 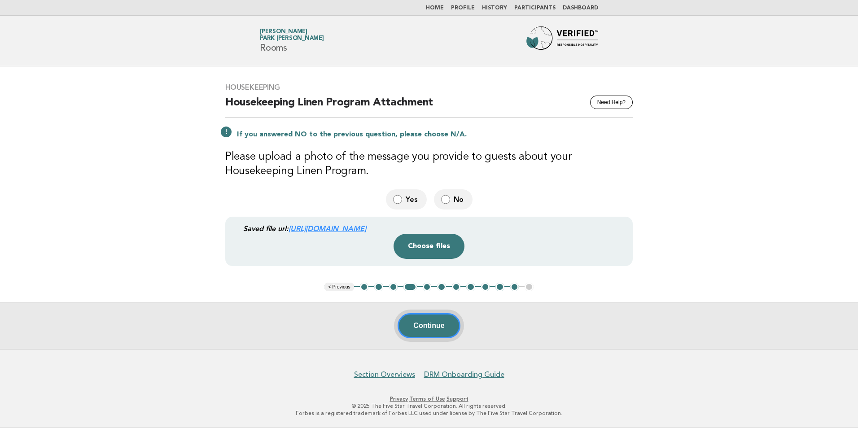 I want to click on img: Forbes Travel Guide, so click(x=562, y=41).